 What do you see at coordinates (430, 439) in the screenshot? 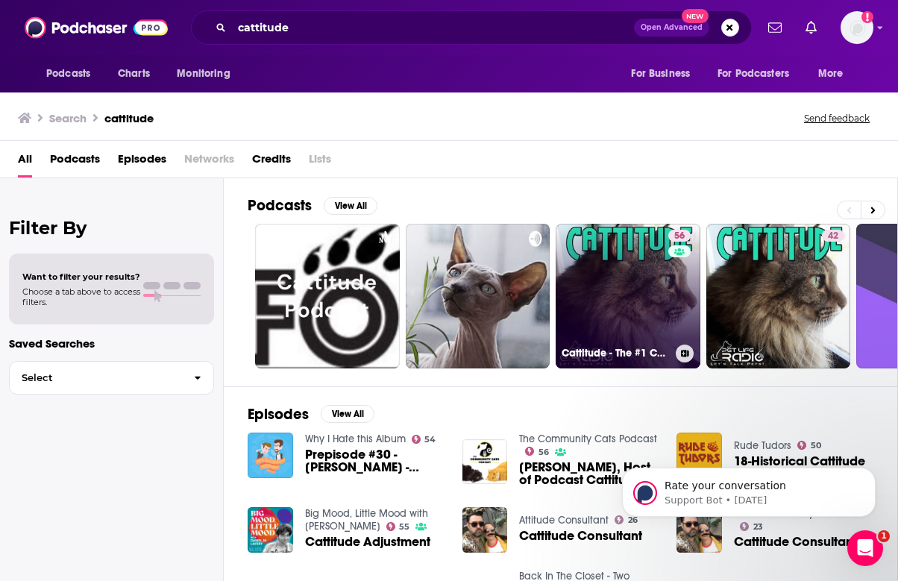
I see `span: 54` at bounding box center [430, 439].